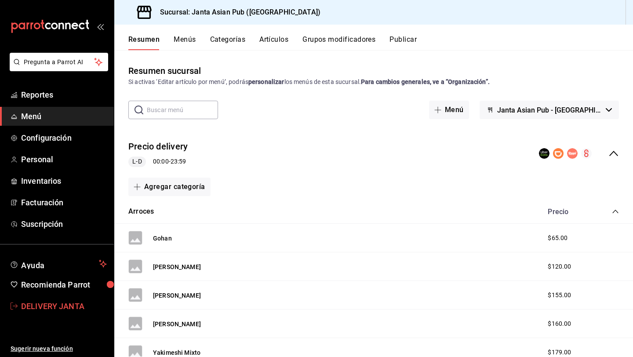 The width and height of the screenshot is (633, 357). What do you see at coordinates (557, 238) in the screenshot?
I see `span: $65.00` at bounding box center [557, 238].